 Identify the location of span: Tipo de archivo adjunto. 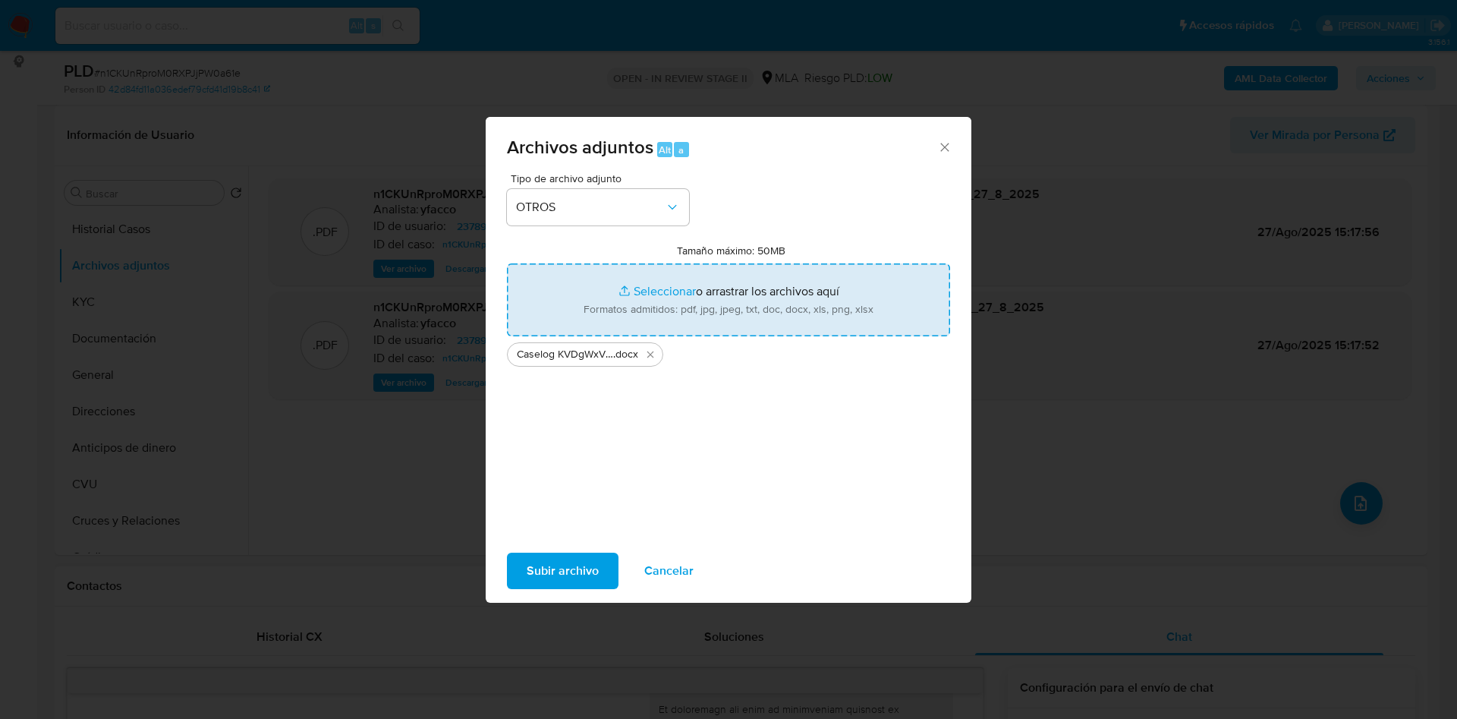
(602, 178).